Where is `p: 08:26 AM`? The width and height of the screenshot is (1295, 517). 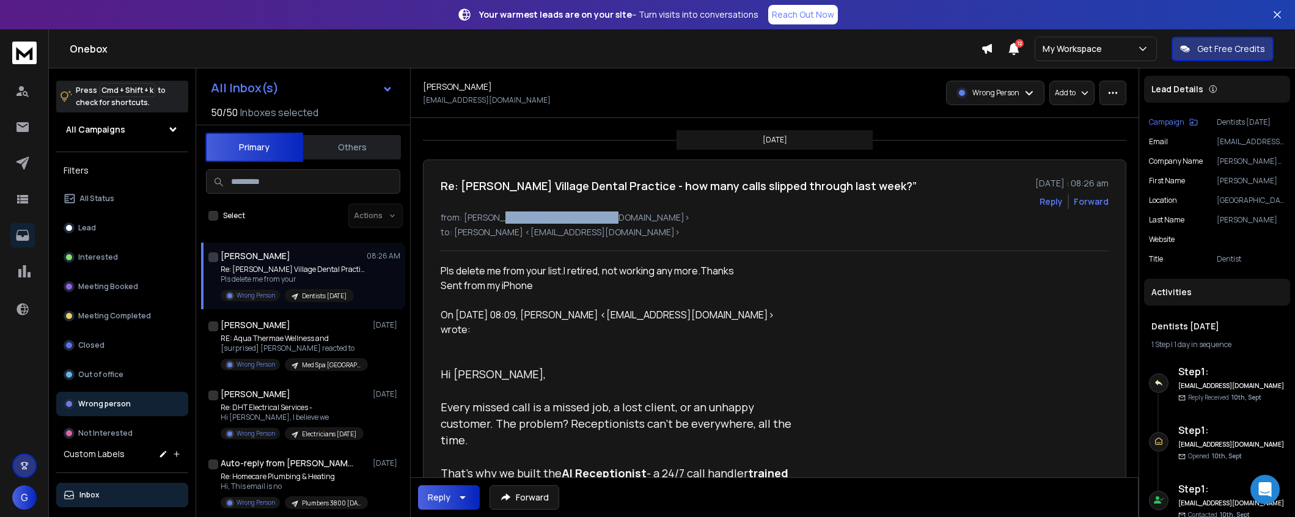 p: 08:26 AM is located at coordinates (383, 256).